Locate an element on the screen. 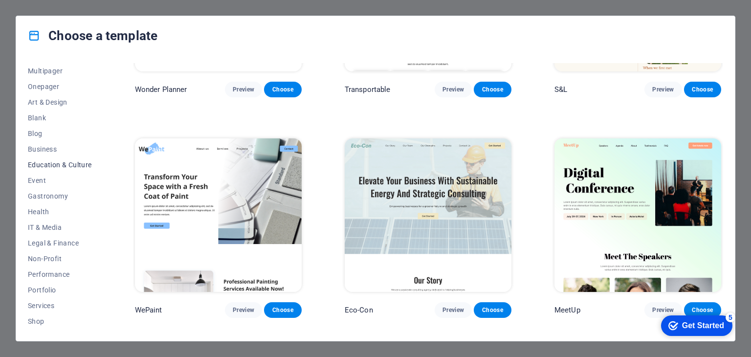 This screenshot has height=357, width=751. span: Education & Culture is located at coordinates (60, 165).